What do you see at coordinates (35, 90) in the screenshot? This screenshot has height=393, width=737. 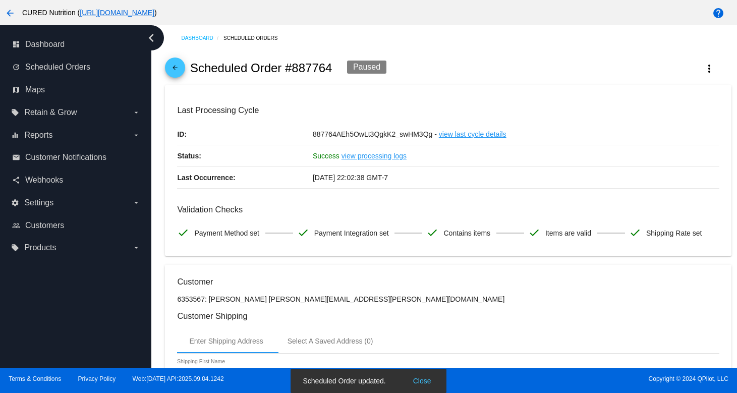 I see `span: Maps` at bounding box center [35, 90].